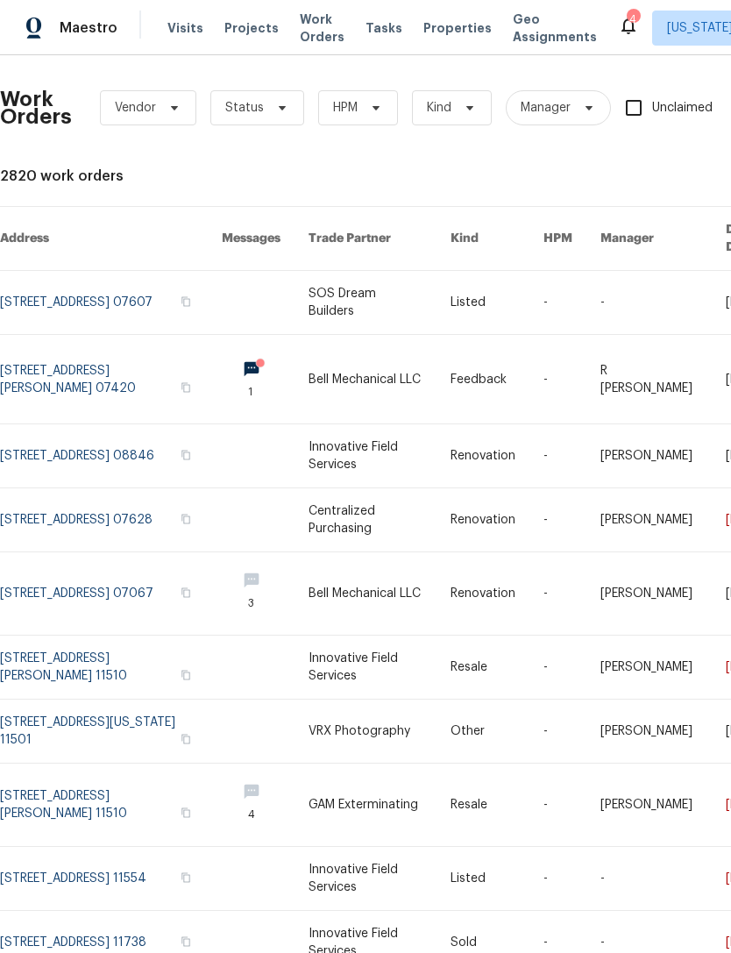 Image resolution: width=731 pixels, height=953 pixels. I want to click on span: Manager, so click(545, 108).